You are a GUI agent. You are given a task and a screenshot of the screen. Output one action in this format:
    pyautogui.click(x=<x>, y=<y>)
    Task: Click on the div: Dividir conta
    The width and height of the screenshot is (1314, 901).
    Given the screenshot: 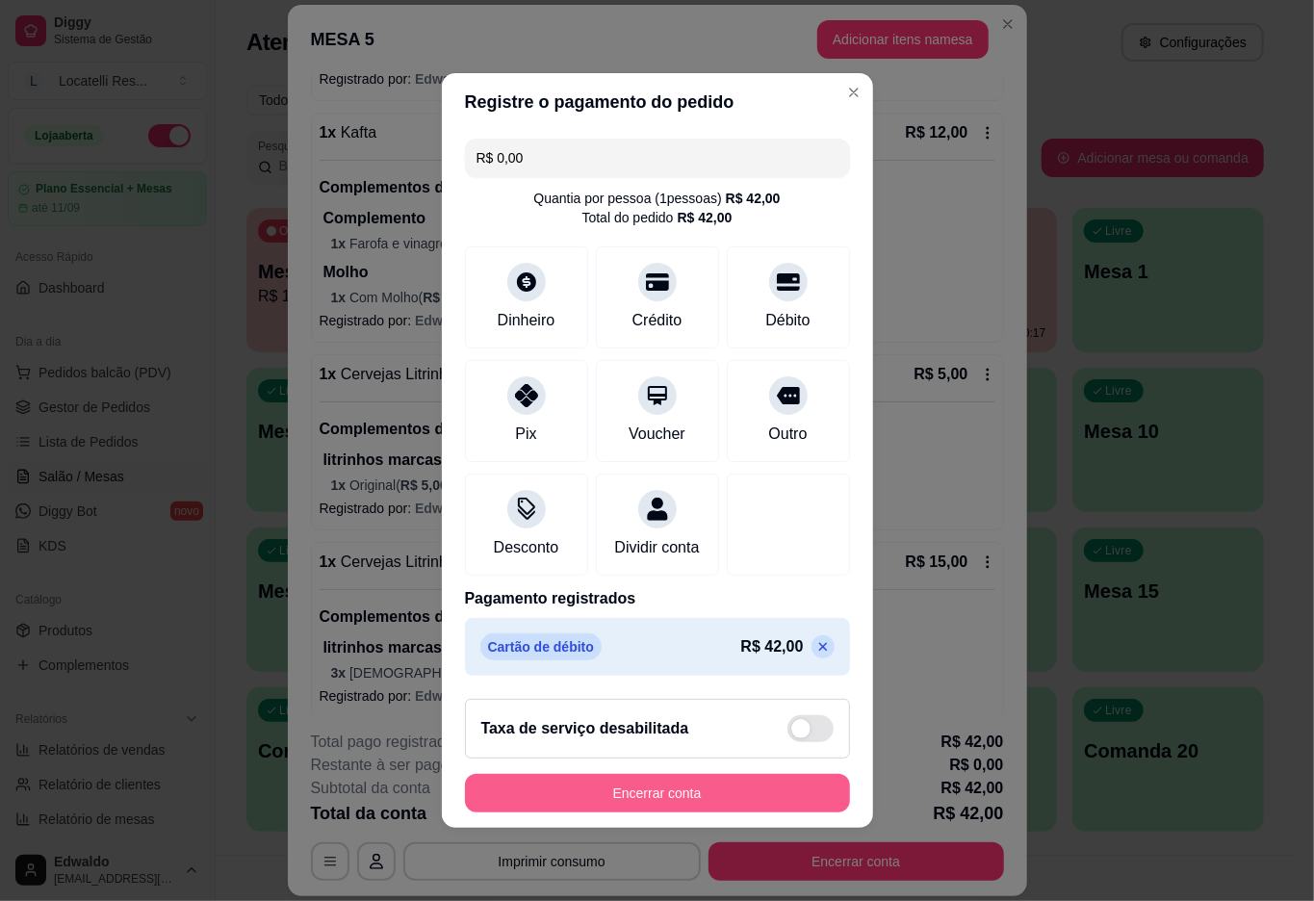 What is the action you would take?
    pyautogui.click(x=657, y=548)
    